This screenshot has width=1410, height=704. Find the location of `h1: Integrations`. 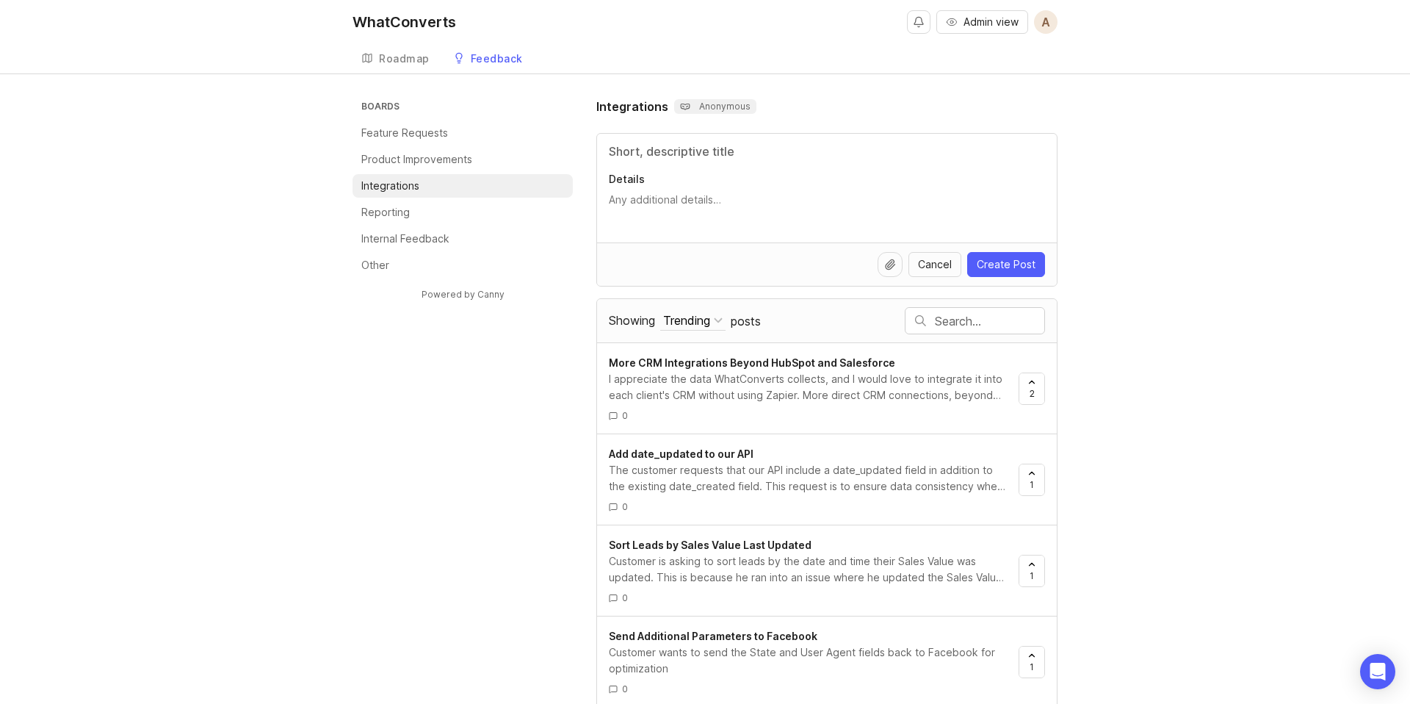

h1: Integrations is located at coordinates (632, 107).